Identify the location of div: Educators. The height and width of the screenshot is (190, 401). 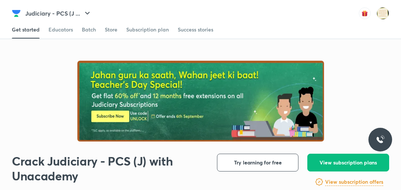
(61, 30).